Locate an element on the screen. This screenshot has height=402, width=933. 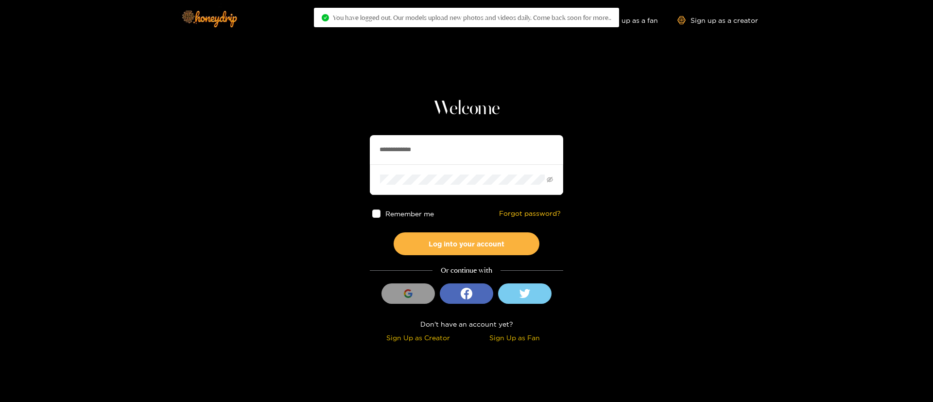
span: You have logged out. Our models upload new photos and videos daily. Come back soon for more.. is located at coordinates (472, 17).